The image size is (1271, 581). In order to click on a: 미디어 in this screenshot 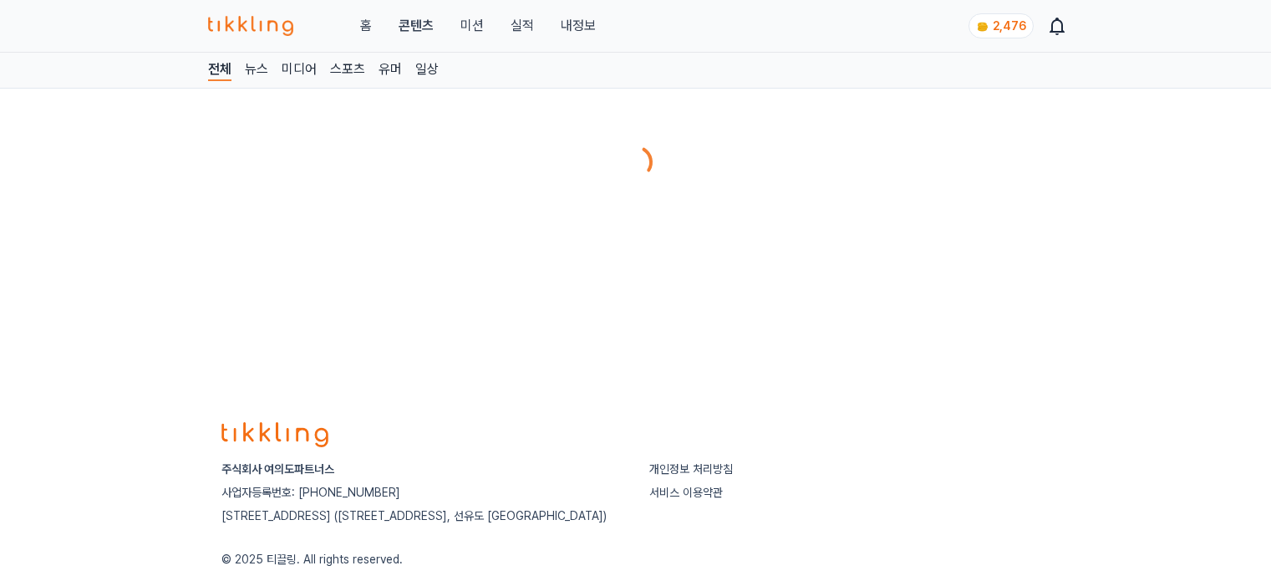, I will do `click(299, 70)`.